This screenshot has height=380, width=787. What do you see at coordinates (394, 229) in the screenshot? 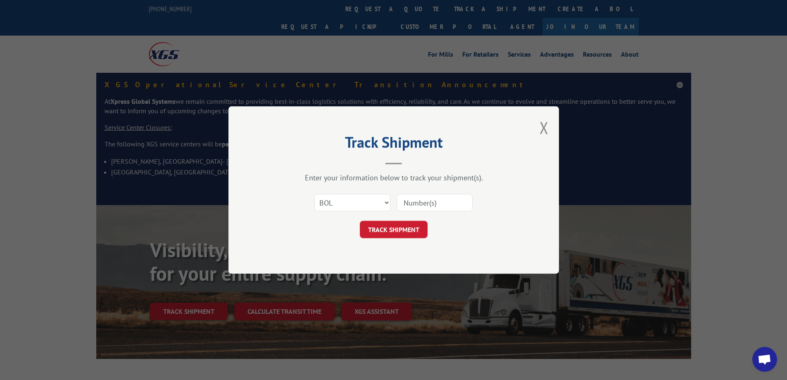
I see `button: TRACK SHIPMENT` at bounding box center [394, 229].